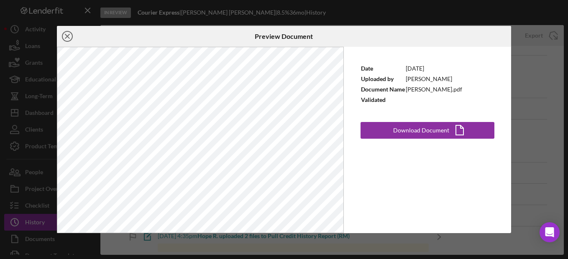 The height and width of the screenshot is (259, 568). What do you see at coordinates (421, 130) in the screenshot?
I see `div: Download Document` at bounding box center [421, 130].